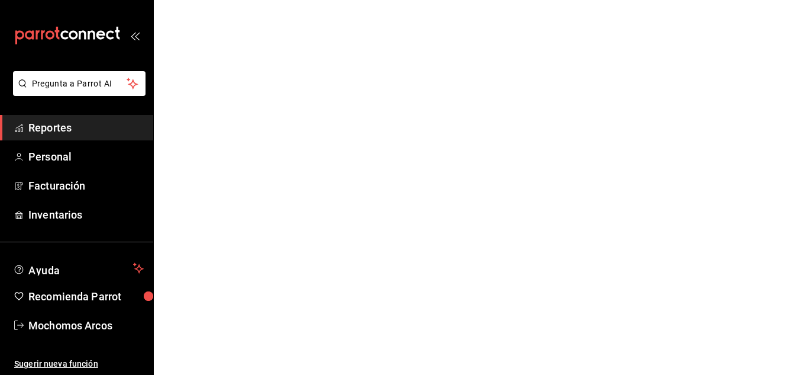 The image size is (808, 375). Describe the element at coordinates (86, 127) in the screenshot. I see `span: Reportes` at that location.